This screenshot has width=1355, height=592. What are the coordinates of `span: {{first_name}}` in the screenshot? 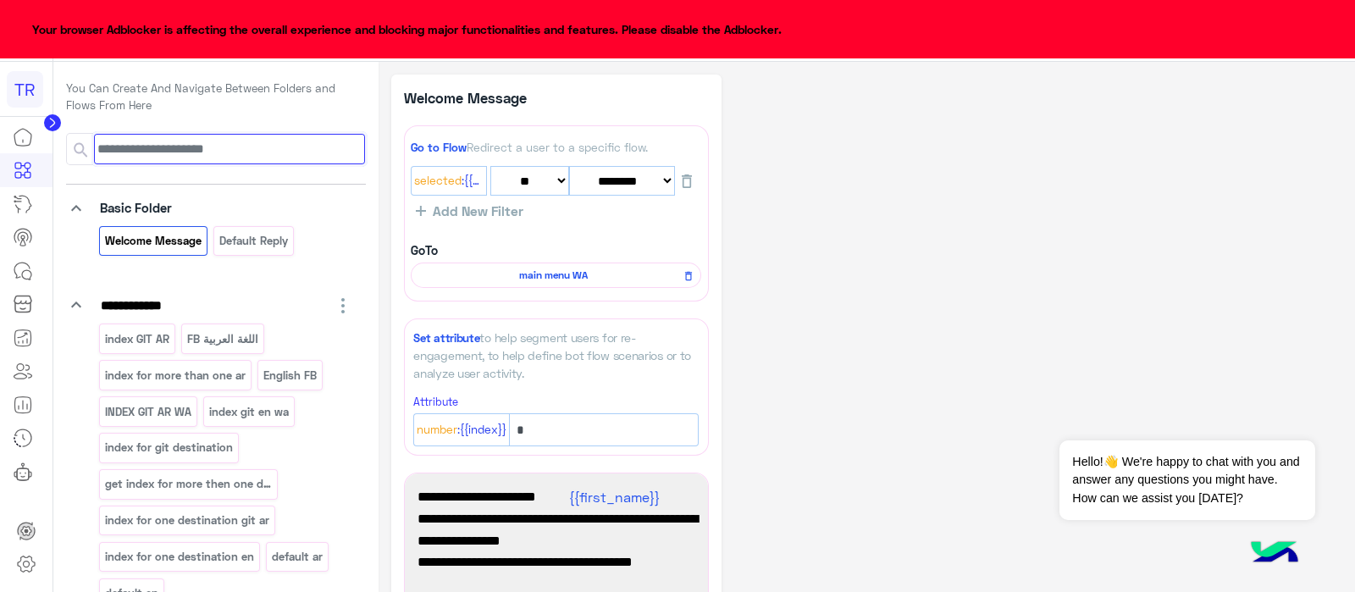 It's located at (614, 496).